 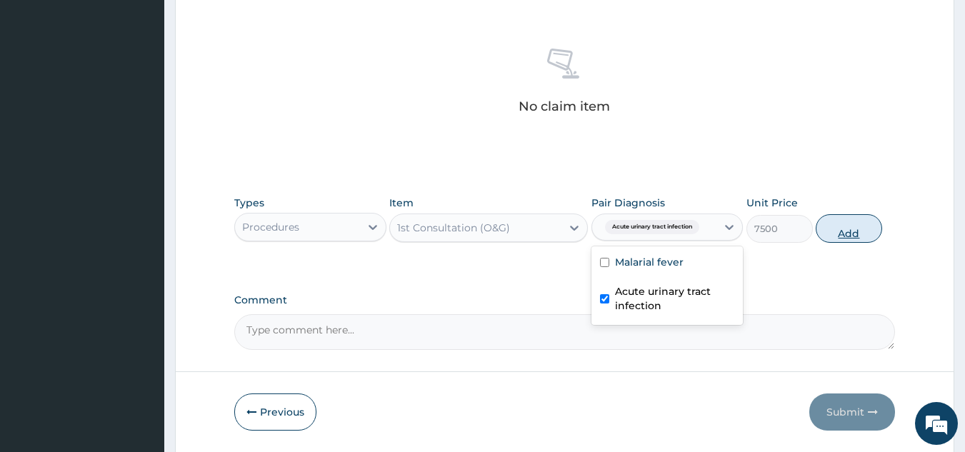 What do you see at coordinates (649, 262) in the screenshot?
I see `label: Malarial fever` at bounding box center [649, 262].